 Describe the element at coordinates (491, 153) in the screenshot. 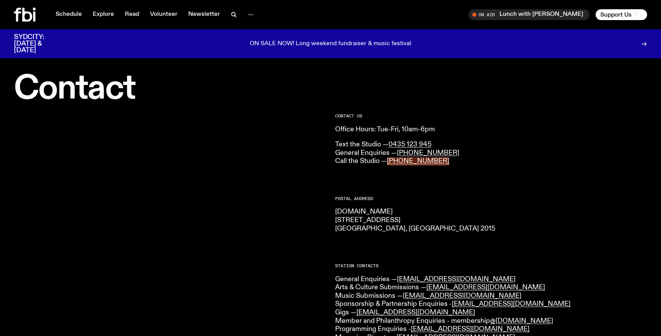

I see `p: Text the Studio — General Enquiries — Call the Studio —` at that location.